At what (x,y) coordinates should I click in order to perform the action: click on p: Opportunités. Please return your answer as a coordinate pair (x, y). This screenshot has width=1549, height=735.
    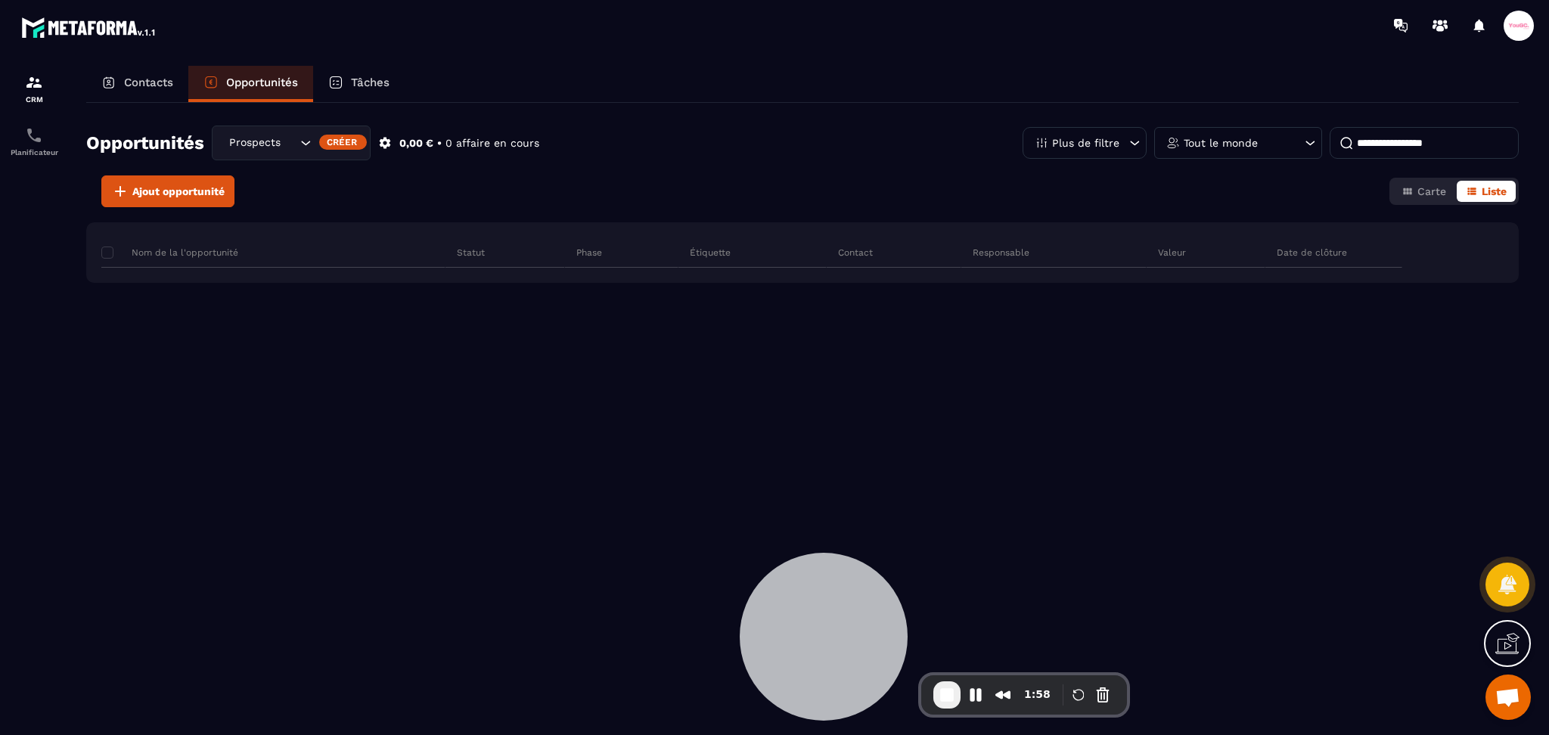
    Looking at the image, I should click on (262, 82).